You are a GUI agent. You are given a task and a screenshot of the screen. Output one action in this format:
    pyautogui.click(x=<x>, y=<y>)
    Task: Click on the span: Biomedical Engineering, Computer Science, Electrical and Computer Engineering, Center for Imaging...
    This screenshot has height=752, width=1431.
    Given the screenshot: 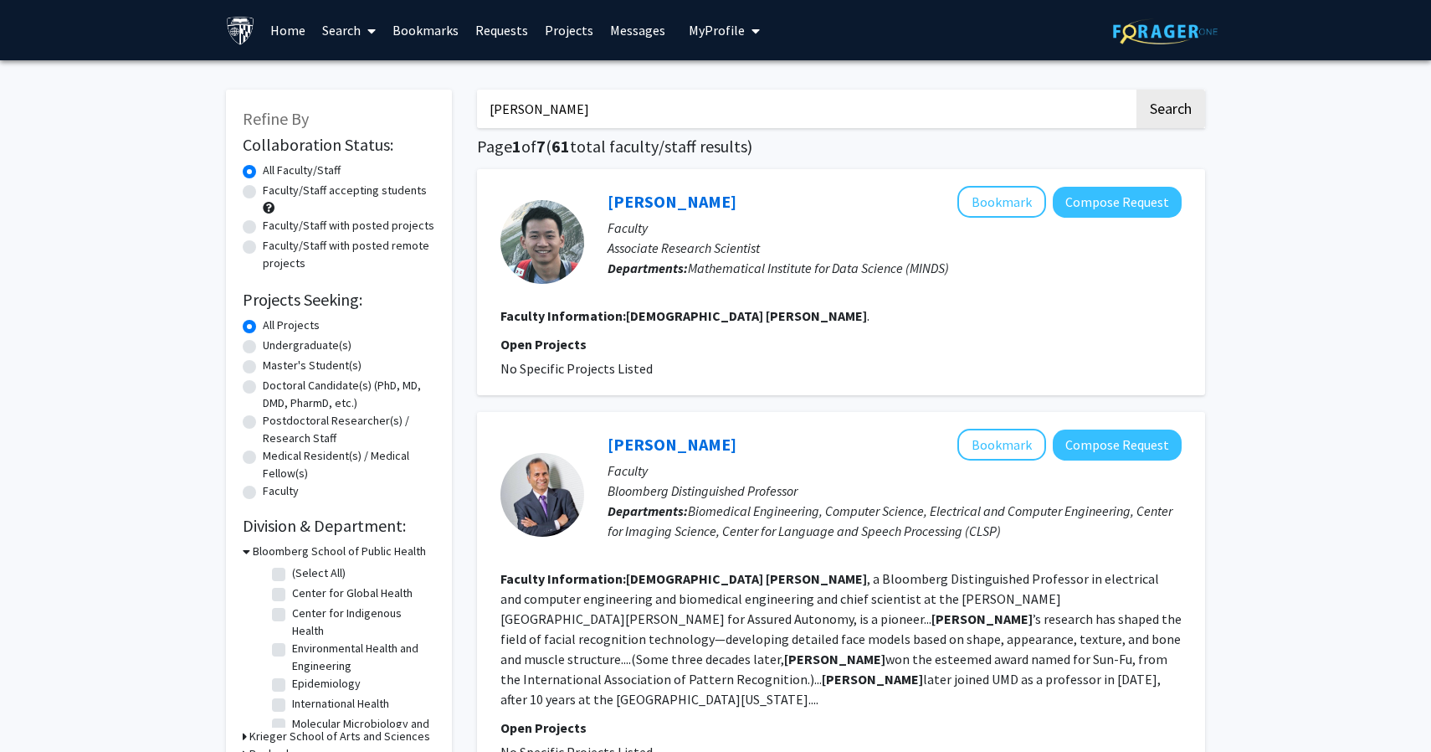 What is the action you would take?
    pyautogui.click(x=890, y=521)
    